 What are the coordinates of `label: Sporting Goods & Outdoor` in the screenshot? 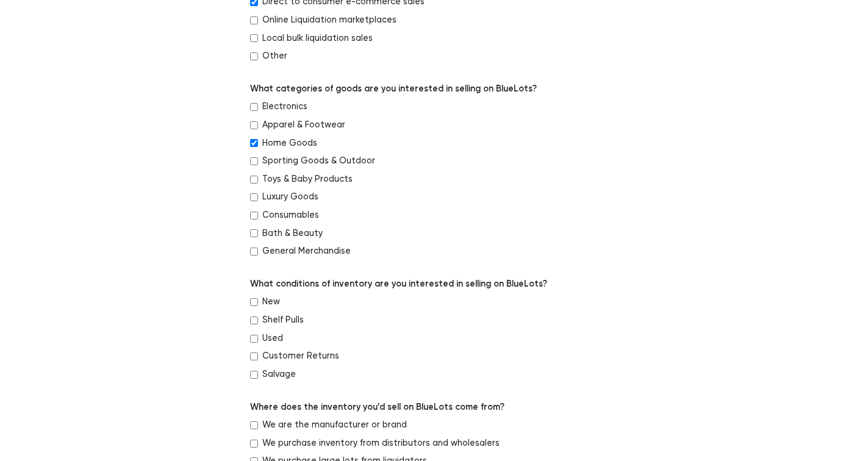 It's located at (318, 161).